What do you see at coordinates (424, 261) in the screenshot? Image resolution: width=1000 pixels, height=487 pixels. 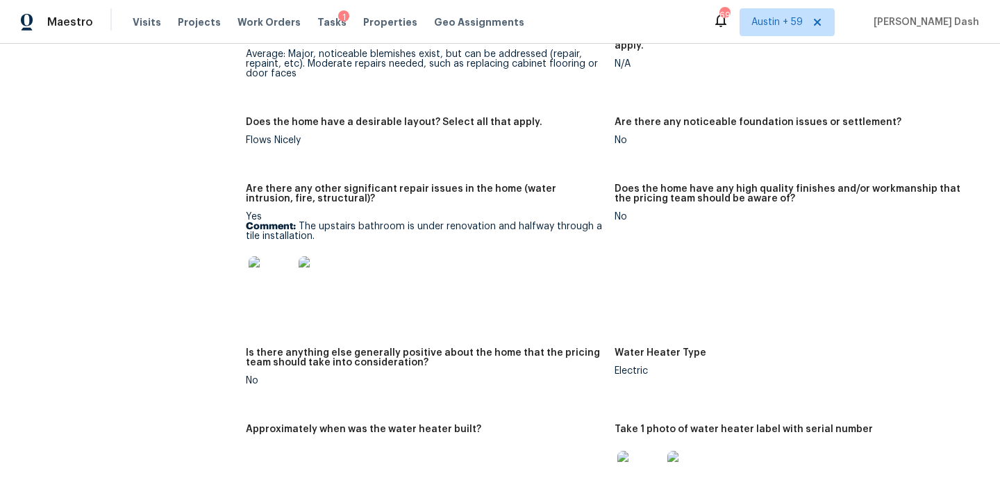 I see `div: Yes` at bounding box center [424, 261].